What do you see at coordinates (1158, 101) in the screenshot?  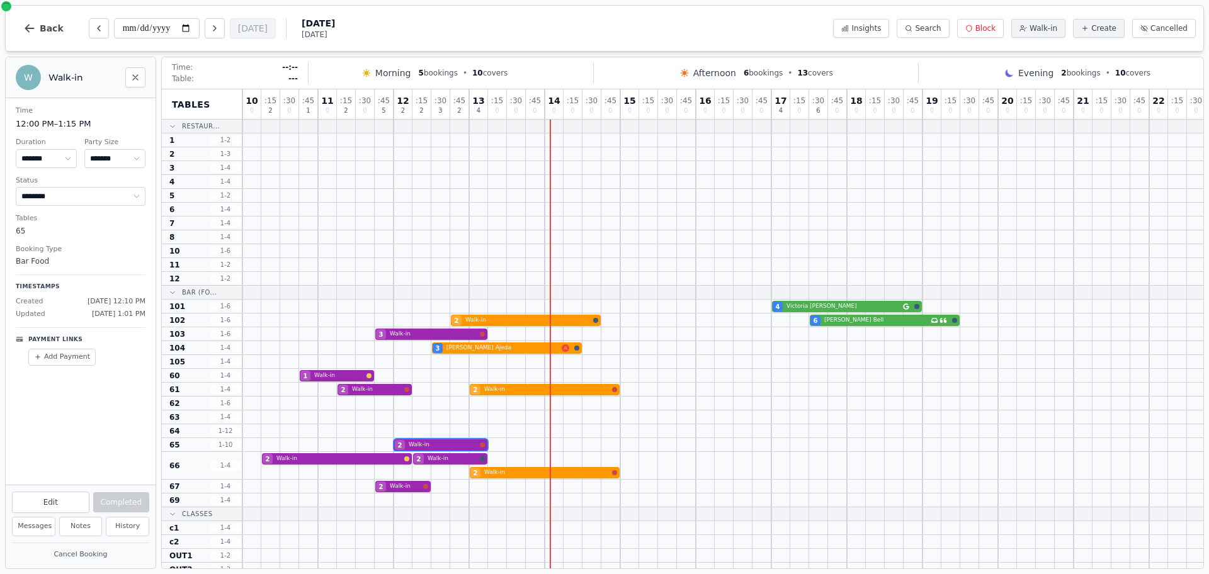 I see `span: 22` at bounding box center [1158, 101].